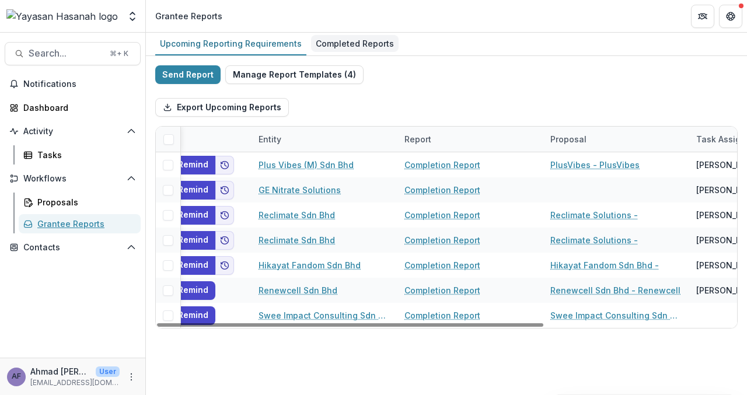 This screenshot has height=395, width=747. I want to click on a: Proposals, so click(79, 202).